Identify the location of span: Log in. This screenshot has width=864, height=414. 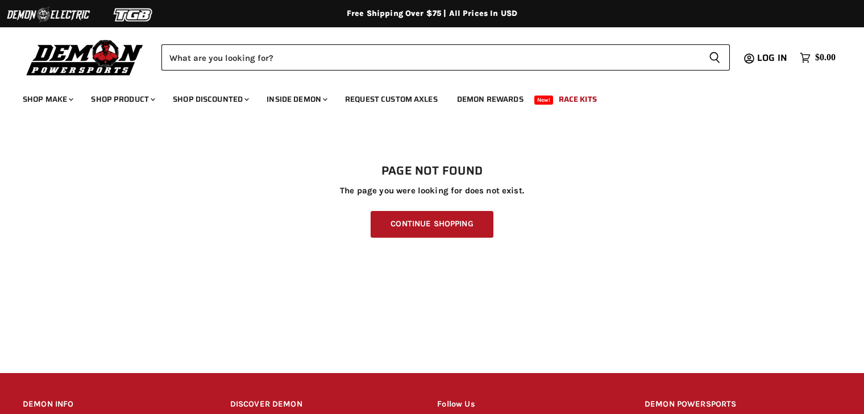
(772, 57).